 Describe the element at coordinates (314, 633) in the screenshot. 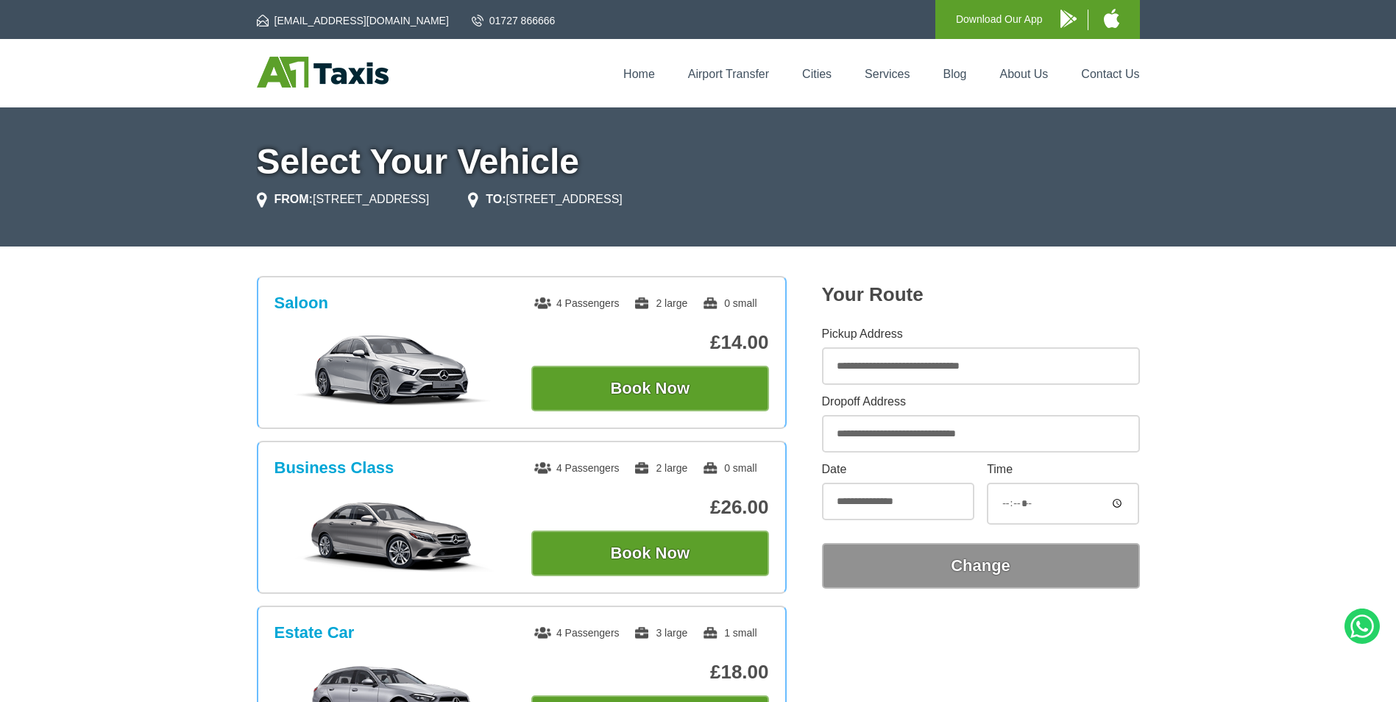

I see `h3: Estate Car` at that location.